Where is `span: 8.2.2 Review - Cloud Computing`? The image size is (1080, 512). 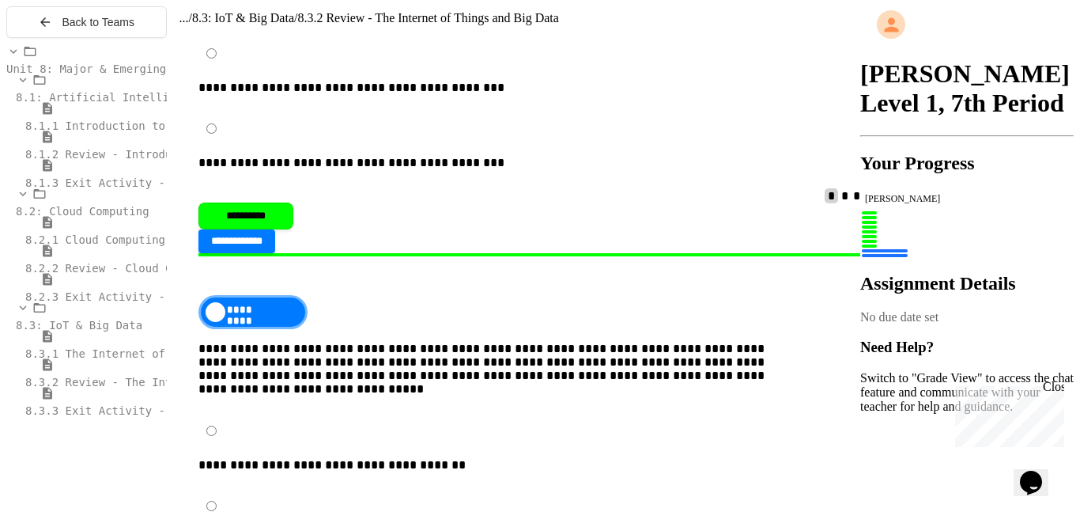
span: 8.2.2 Review - Cloud Computing is located at coordinates (125, 268).